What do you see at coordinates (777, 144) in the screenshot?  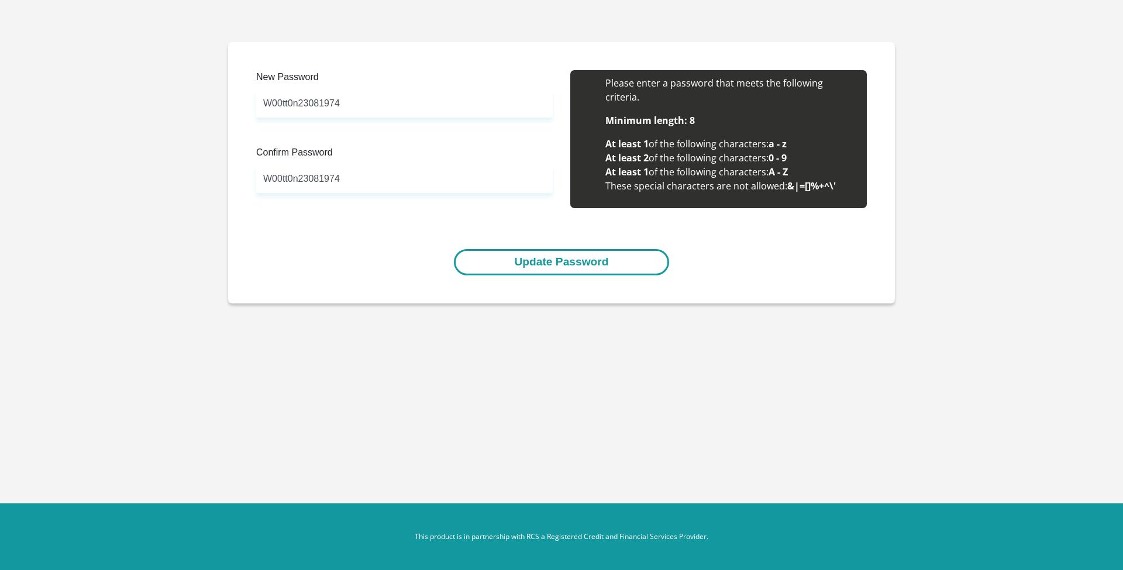 I see `b: a - z` at bounding box center [777, 144].